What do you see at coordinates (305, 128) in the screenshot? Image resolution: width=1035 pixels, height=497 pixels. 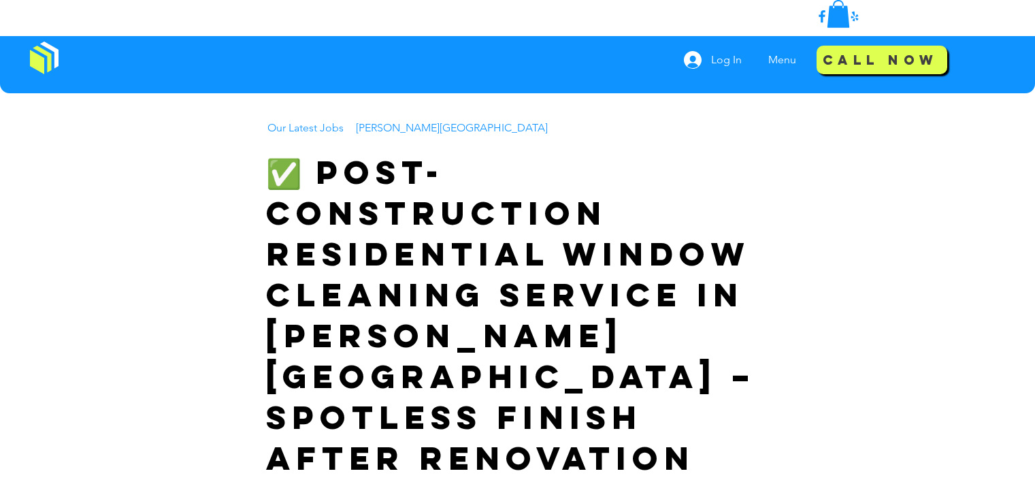 I see `span: Our Latest Jobs` at bounding box center [305, 128].